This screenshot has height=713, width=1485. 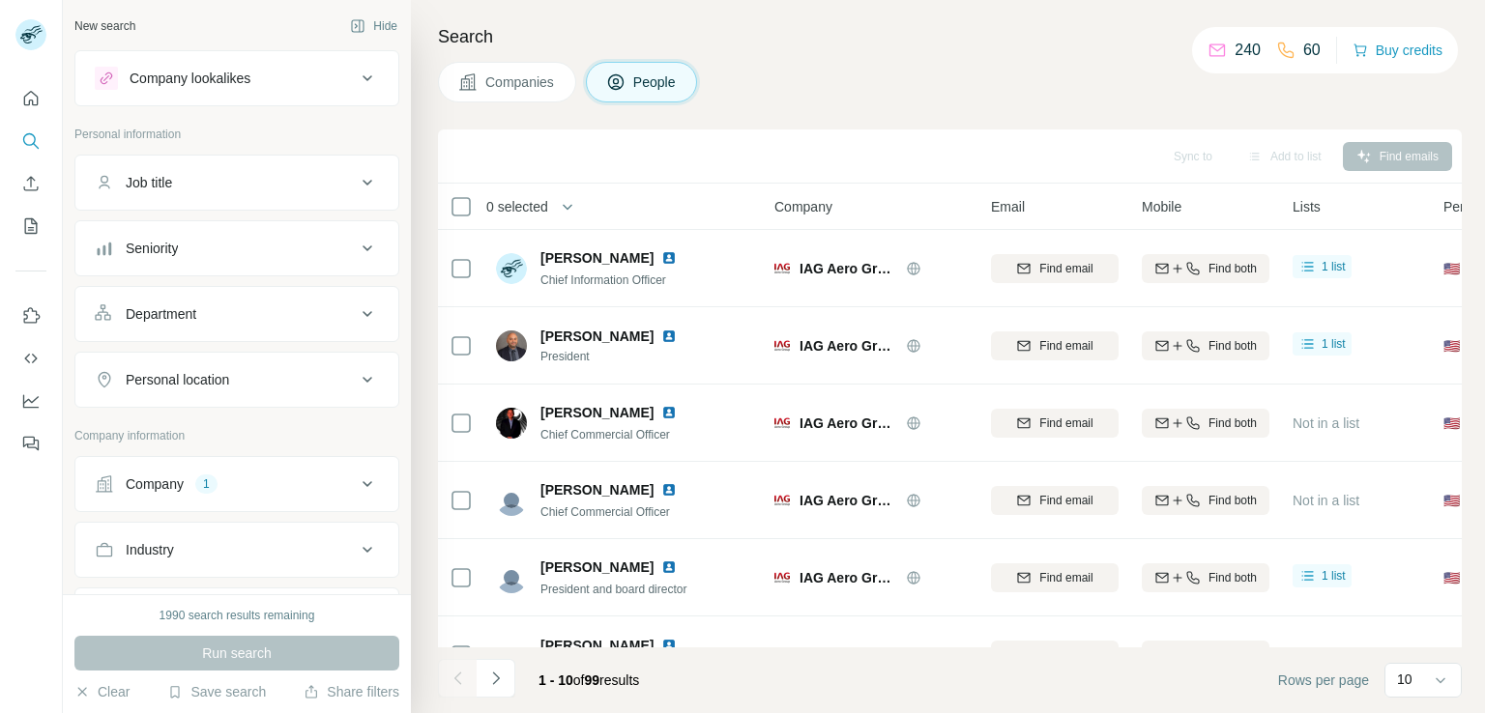 What do you see at coordinates (217, 692) in the screenshot?
I see `button: Save search` at bounding box center [217, 692].